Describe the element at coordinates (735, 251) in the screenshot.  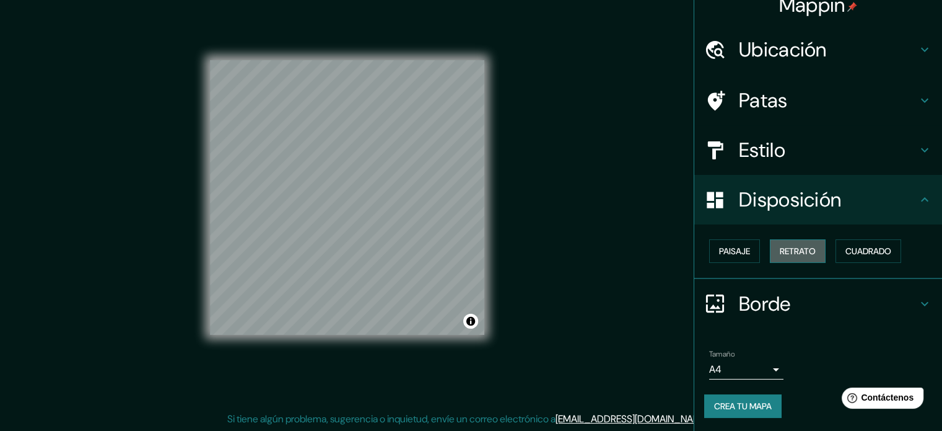
I see `font: Paisaje` at that location.